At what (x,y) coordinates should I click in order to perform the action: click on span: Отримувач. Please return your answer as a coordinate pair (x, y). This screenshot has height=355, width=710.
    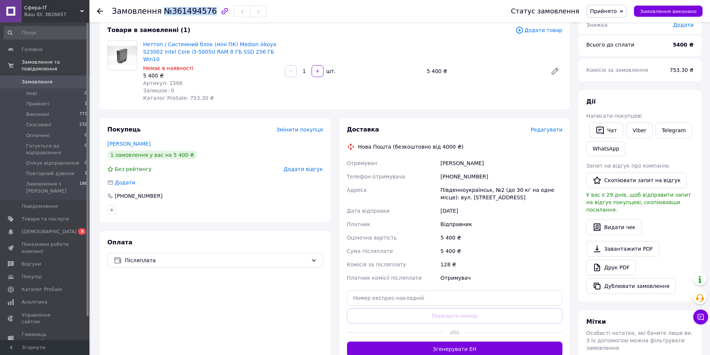
    Looking at the image, I should click on (362, 163).